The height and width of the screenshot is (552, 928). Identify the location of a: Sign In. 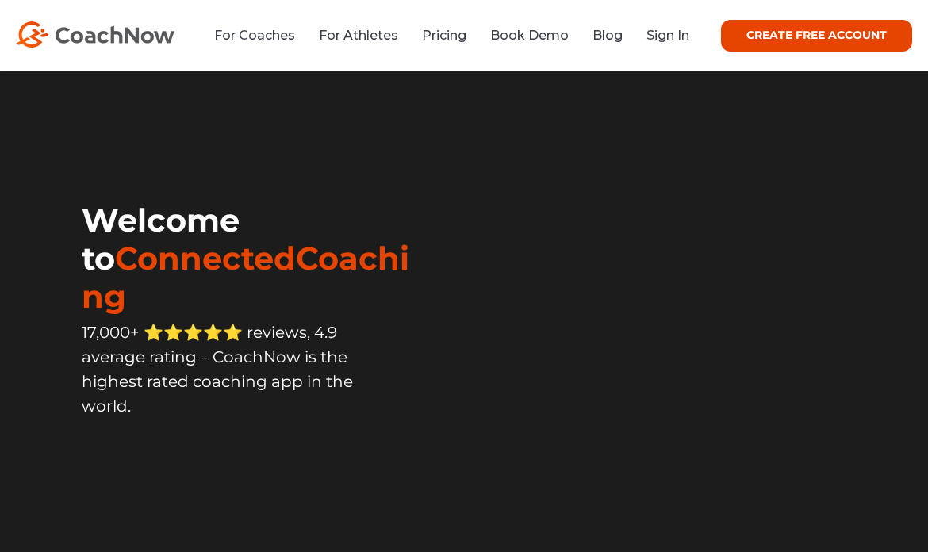
(668, 35).